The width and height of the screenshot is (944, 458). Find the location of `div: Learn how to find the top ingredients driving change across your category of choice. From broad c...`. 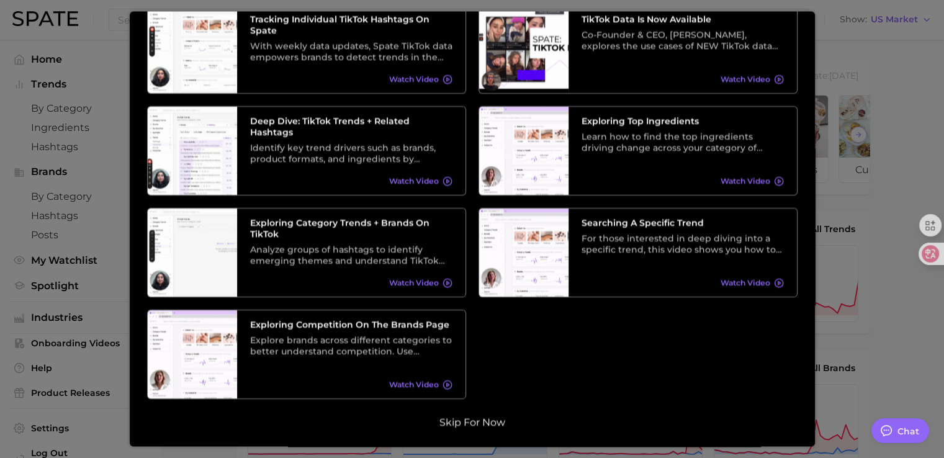

div: Learn how to find the top ingredients driving change across your category of choice. From broad c... is located at coordinates (683, 142).